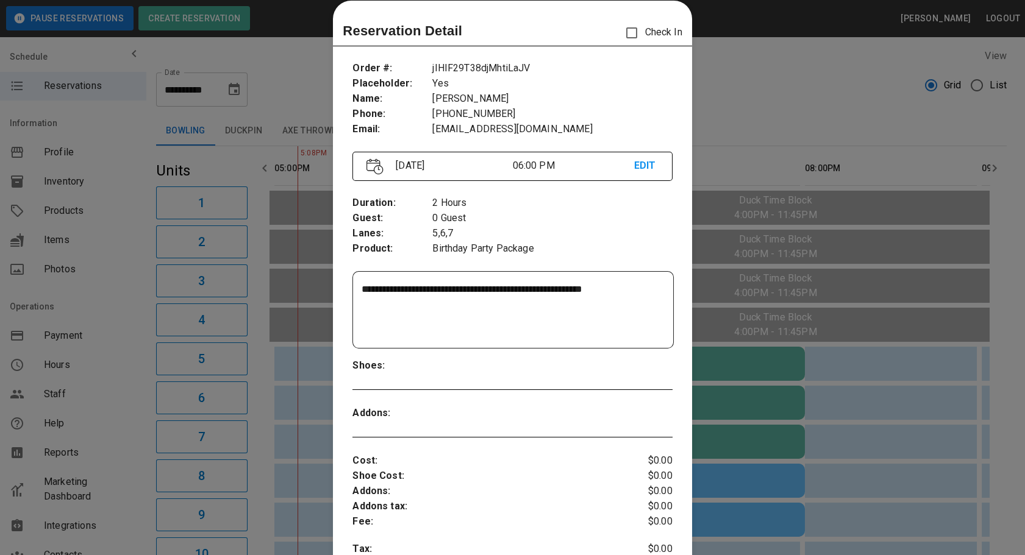 Image resolution: width=1025 pixels, height=555 pixels. Describe the element at coordinates (392, 114) in the screenshot. I see `p: Phone :` at that location.